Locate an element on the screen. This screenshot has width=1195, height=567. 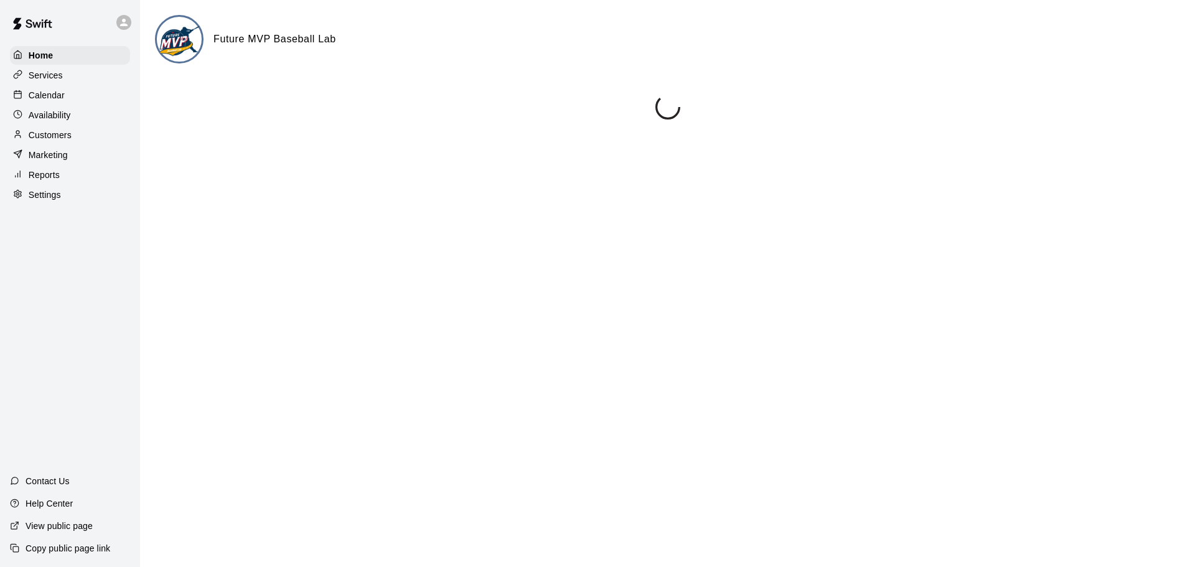
a: Reports is located at coordinates (70, 175).